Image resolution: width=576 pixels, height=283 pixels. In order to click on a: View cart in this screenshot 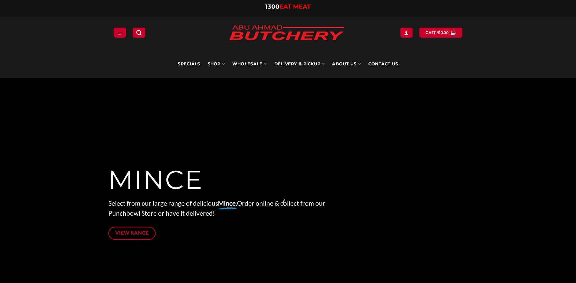, I will do `click(441, 32)`.